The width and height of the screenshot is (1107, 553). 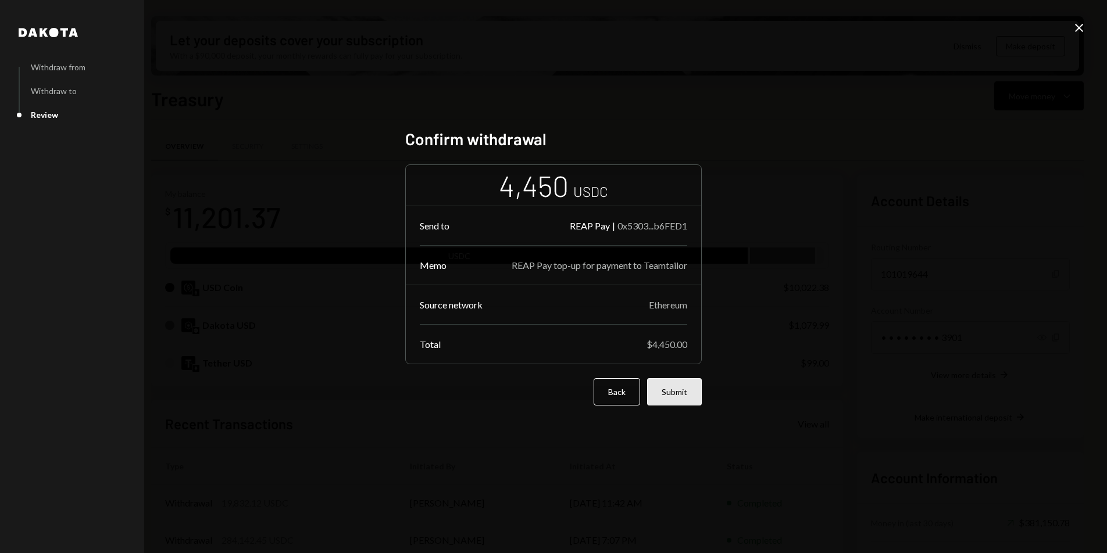 What do you see at coordinates (433, 265) in the screenshot?
I see `div: Memo` at bounding box center [433, 265].